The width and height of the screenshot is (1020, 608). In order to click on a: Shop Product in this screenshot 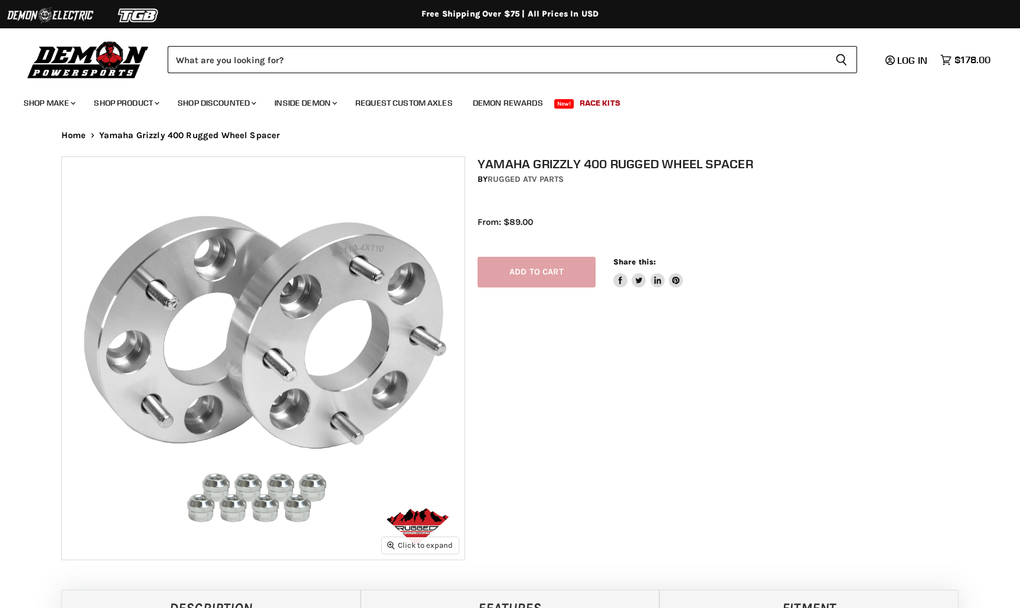, I will do `click(126, 103)`.